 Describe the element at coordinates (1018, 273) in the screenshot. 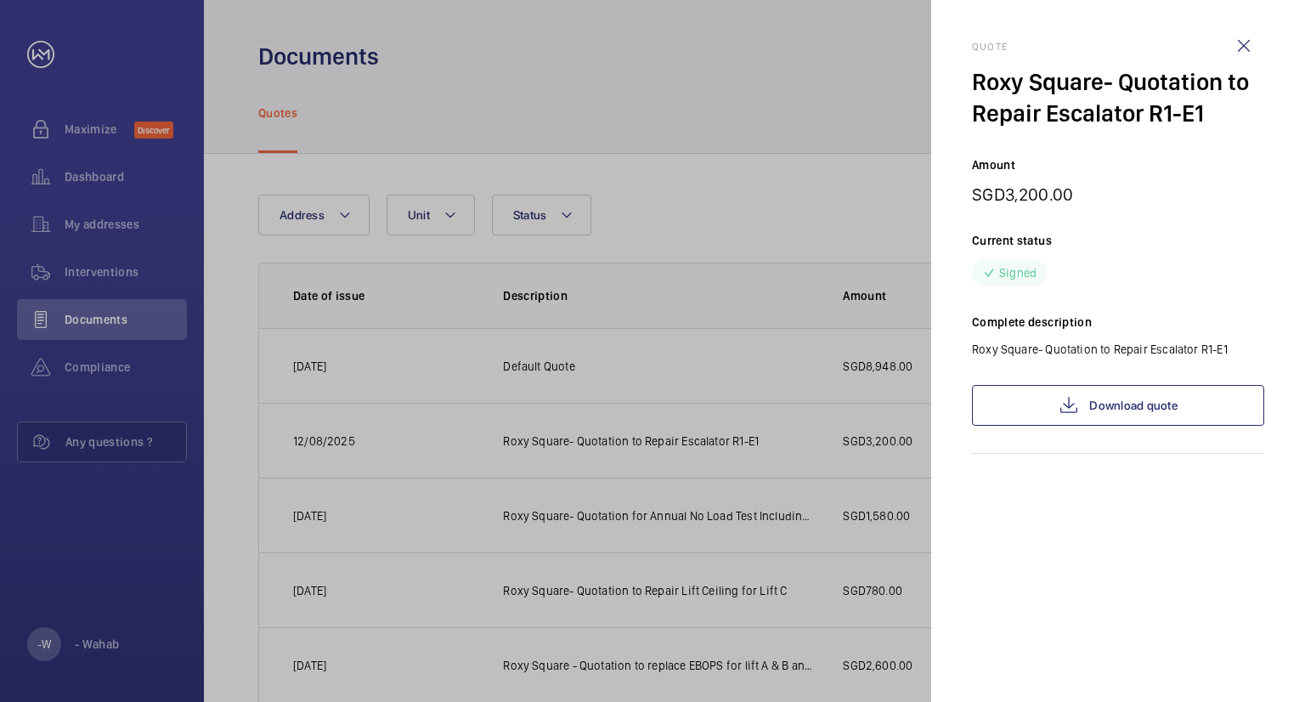

I see `p: Signed` at that location.